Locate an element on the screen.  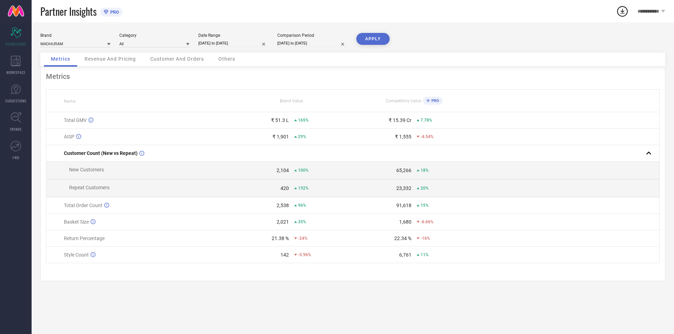
div: Date Range is located at coordinates (233, 35).